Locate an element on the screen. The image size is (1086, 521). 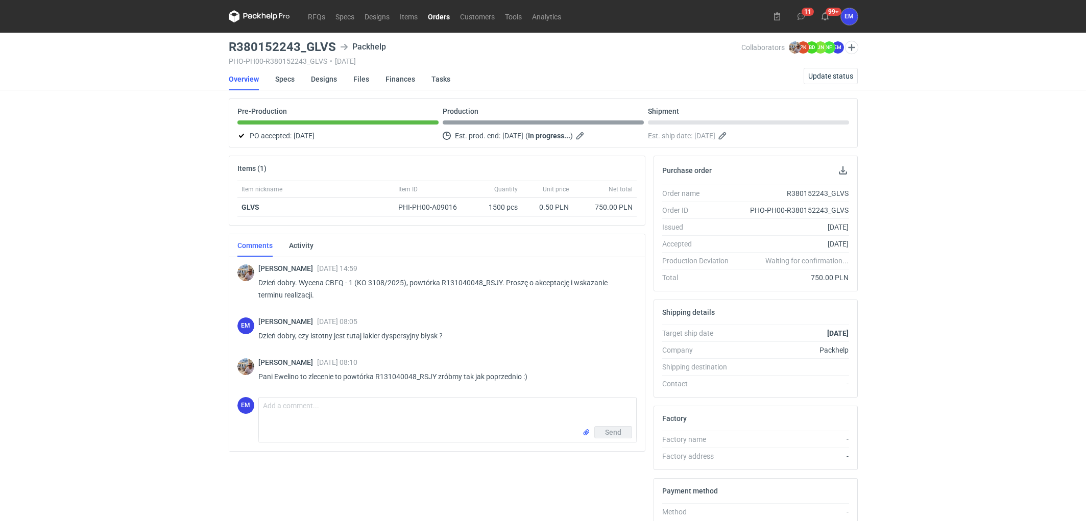
button: Edit estimated production end date is located at coordinates (581, 136).